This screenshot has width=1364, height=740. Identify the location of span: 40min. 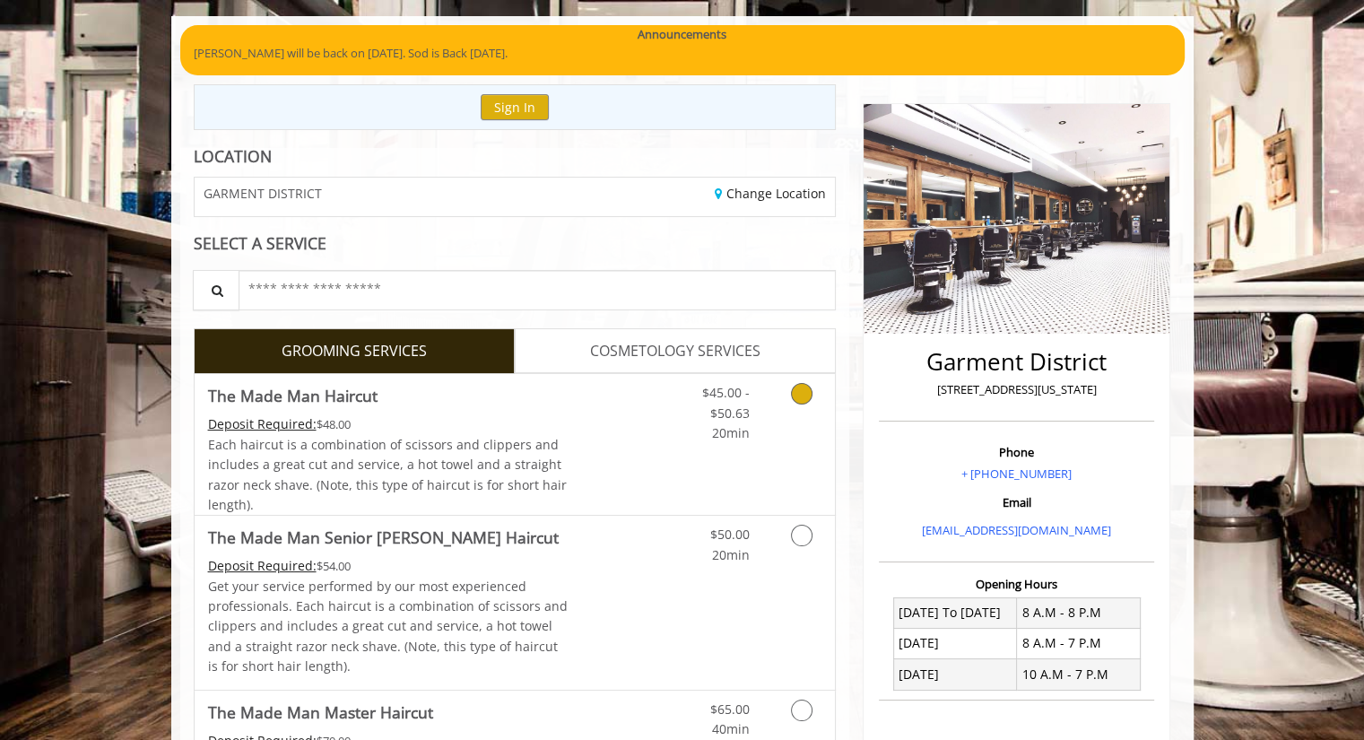
(730, 728).